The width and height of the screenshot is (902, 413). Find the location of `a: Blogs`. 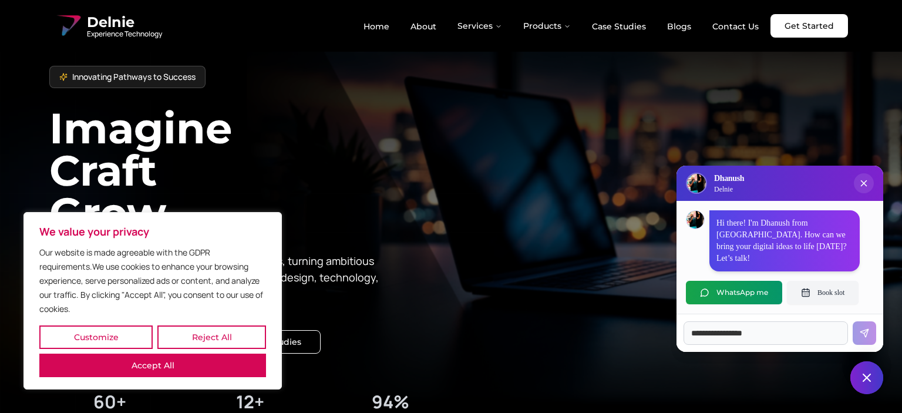

a: Blogs is located at coordinates (679, 26).